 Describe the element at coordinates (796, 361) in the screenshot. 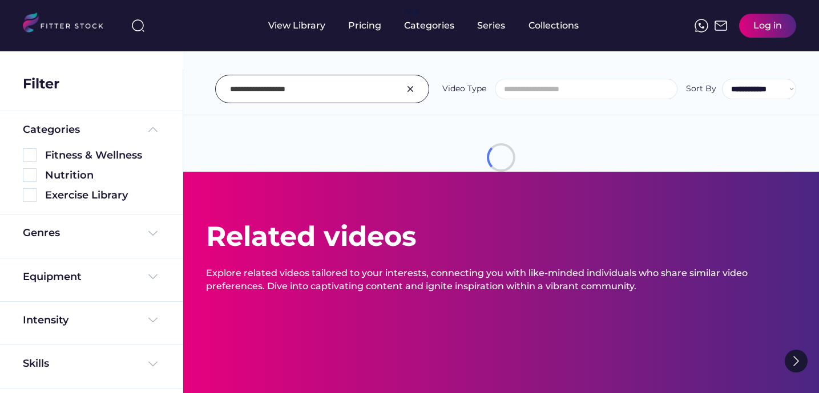

I see `img: Group%201000002322%20%281%29.svg` at that location.